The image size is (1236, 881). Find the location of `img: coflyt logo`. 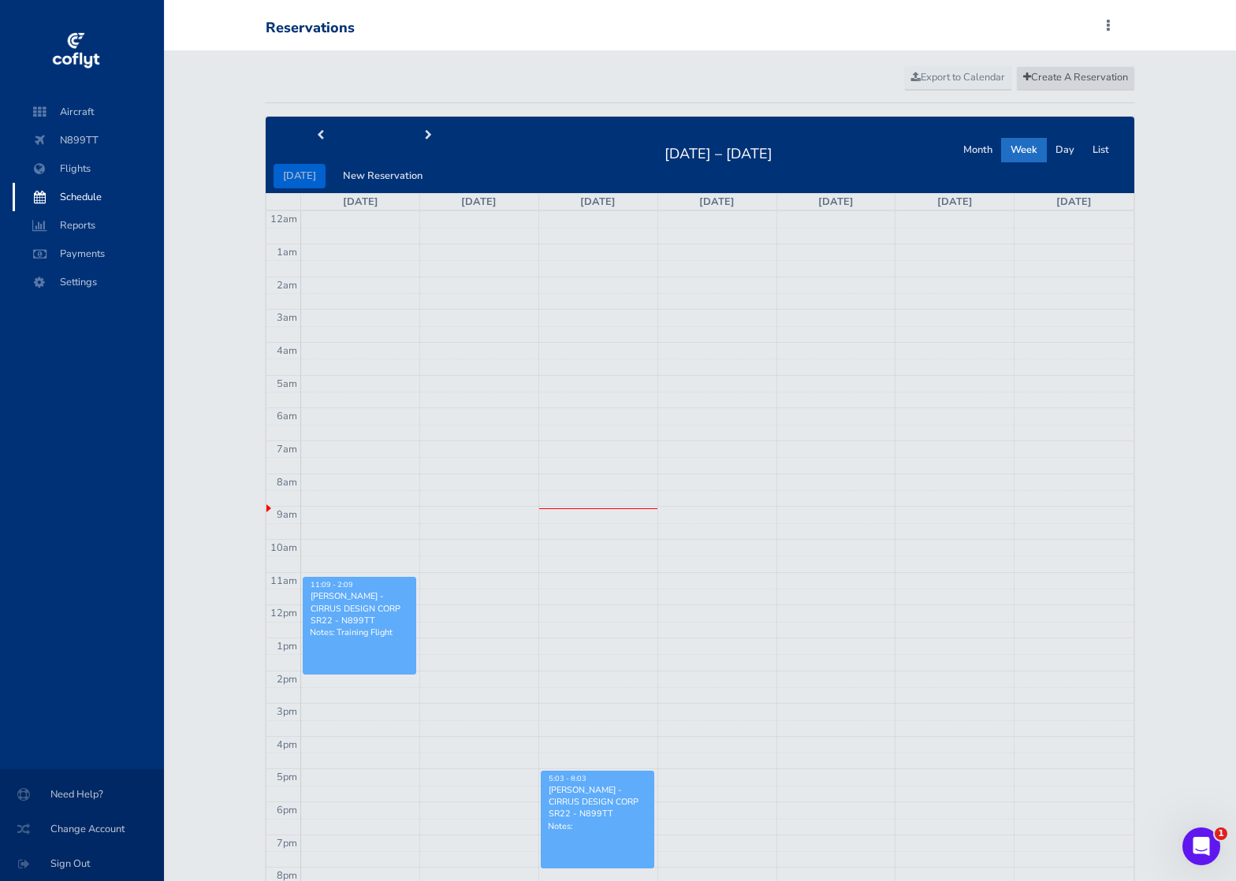

img: coflyt logo is located at coordinates (76, 51).